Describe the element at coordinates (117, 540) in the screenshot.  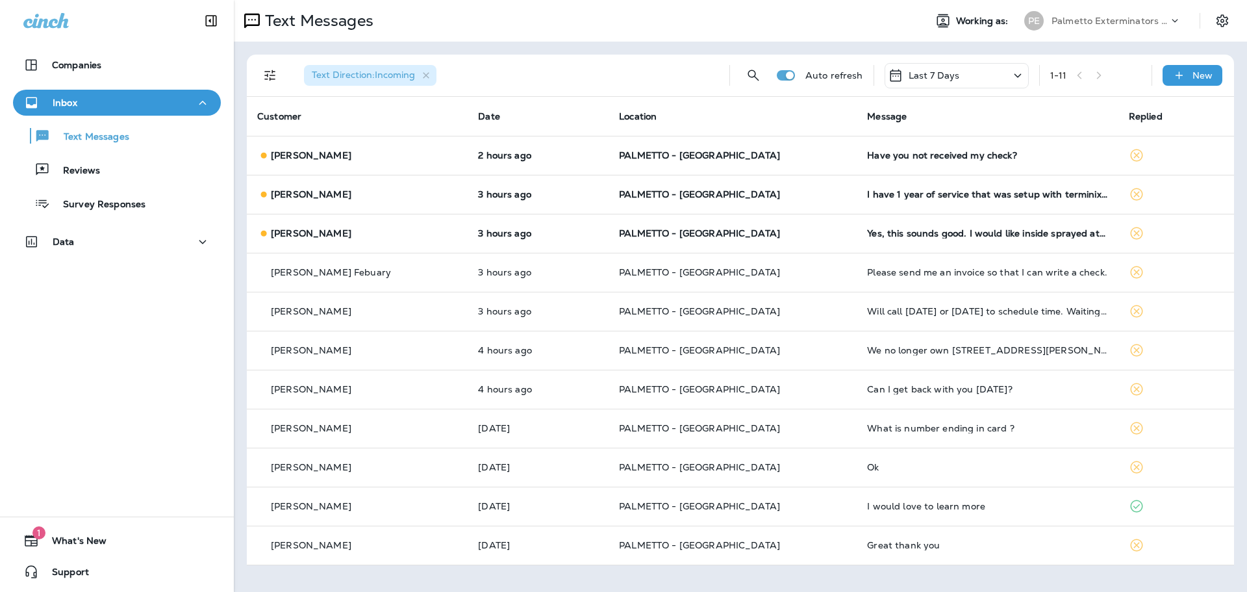
I see `button: 1What's New` at that location.